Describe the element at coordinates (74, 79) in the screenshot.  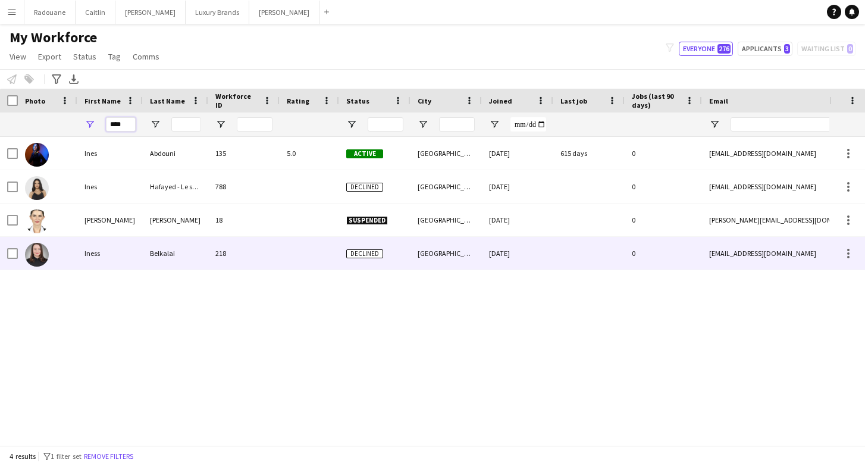
I see `app-action-btn: Export XLSX` at that location.